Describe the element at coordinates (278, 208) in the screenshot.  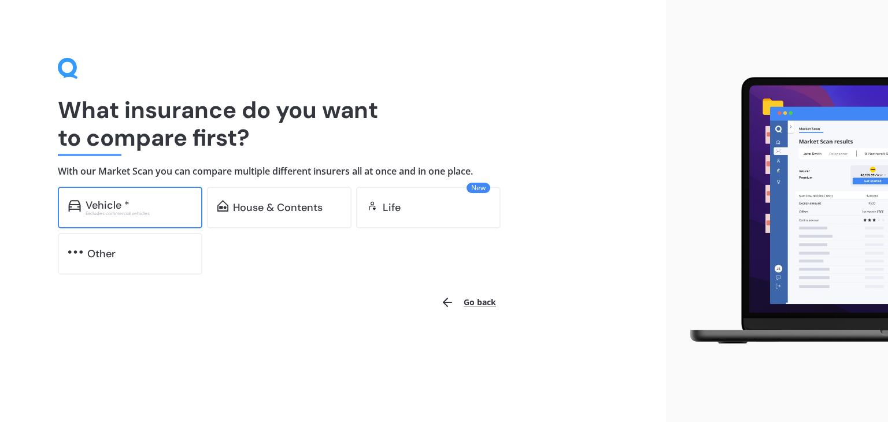
I see `div: House & Contents` at that location.